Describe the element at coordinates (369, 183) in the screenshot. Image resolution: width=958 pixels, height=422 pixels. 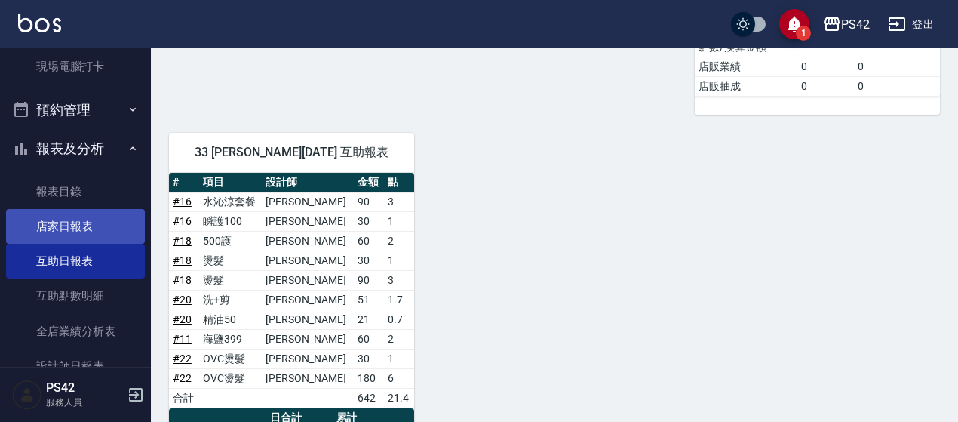
I see `th: 金額` at that location.